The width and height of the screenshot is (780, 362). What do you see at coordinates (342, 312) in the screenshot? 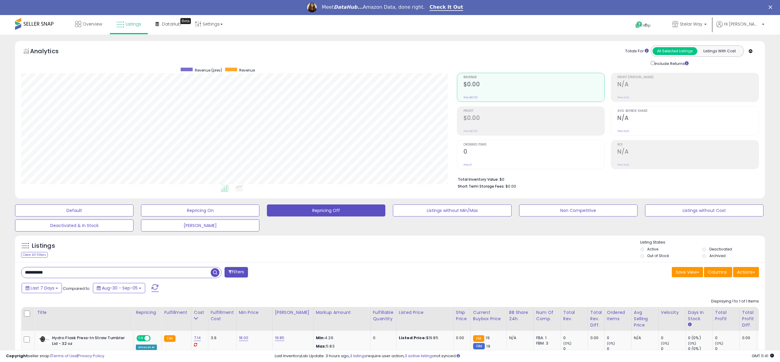
I see `div: Markup Amount` at bounding box center [342, 312].